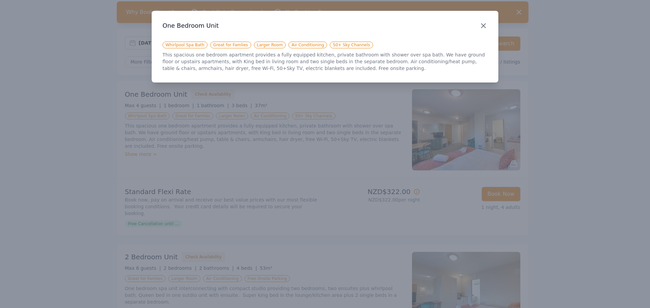 Image resolution: width=650 pixels, height=308 pixels. What do you see at coordinates (325, 26) in the screenshot?
I see `h3: One Bedroom Unit` at bounding box center [325, 26].